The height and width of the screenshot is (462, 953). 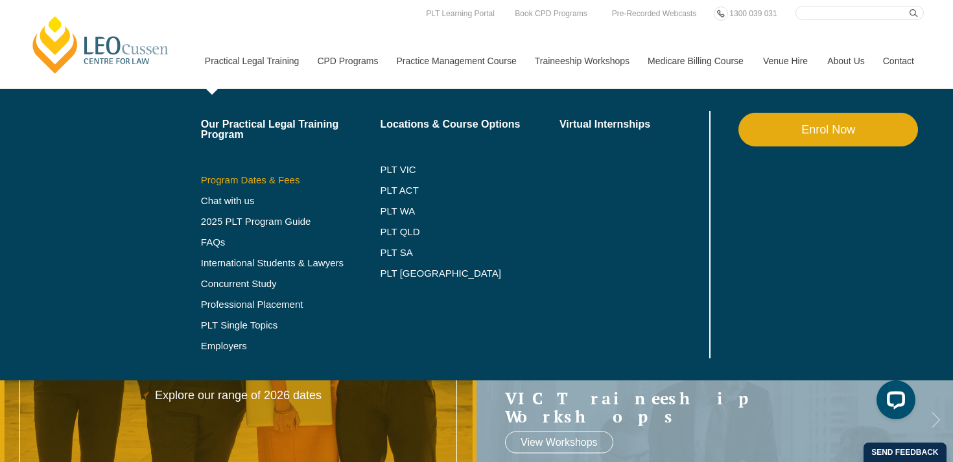 What do you see at coordinates (654, 14) in the screenshot?
I see `a: Pre-Recorded Webcasts` at bounding box center [654, 14].